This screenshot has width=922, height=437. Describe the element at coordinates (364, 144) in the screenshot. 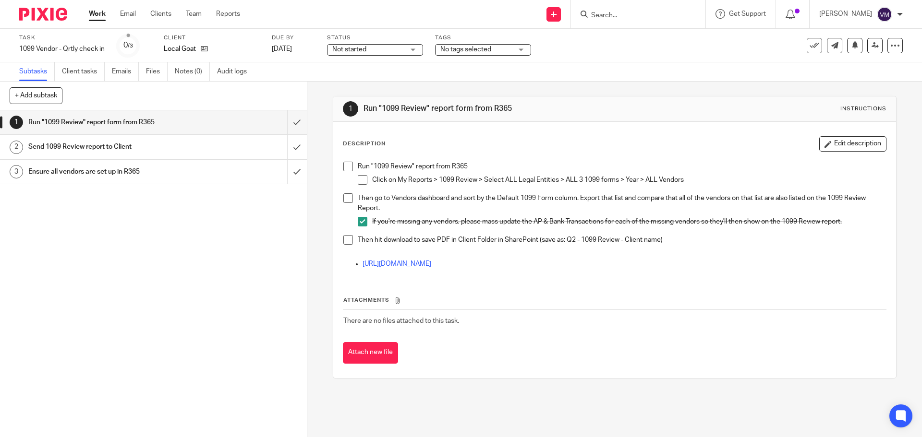

I see `p: Description` at that location.